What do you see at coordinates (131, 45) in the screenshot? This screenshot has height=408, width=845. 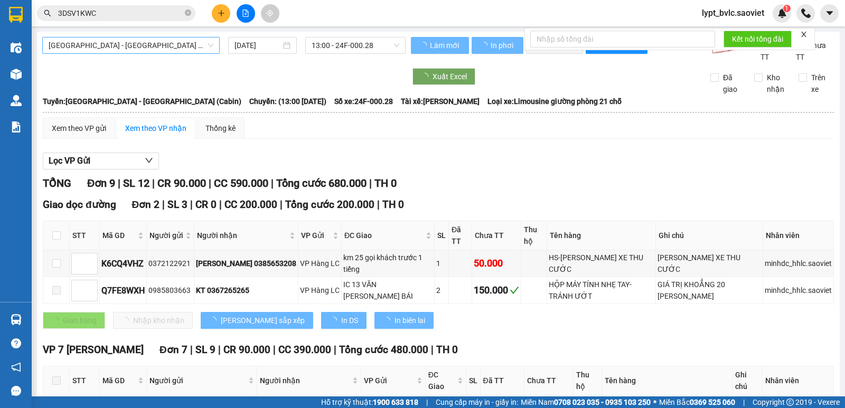 I see `span: Hà Nội - Lào Cai (Cabin)` at bounding box center [131, 45].